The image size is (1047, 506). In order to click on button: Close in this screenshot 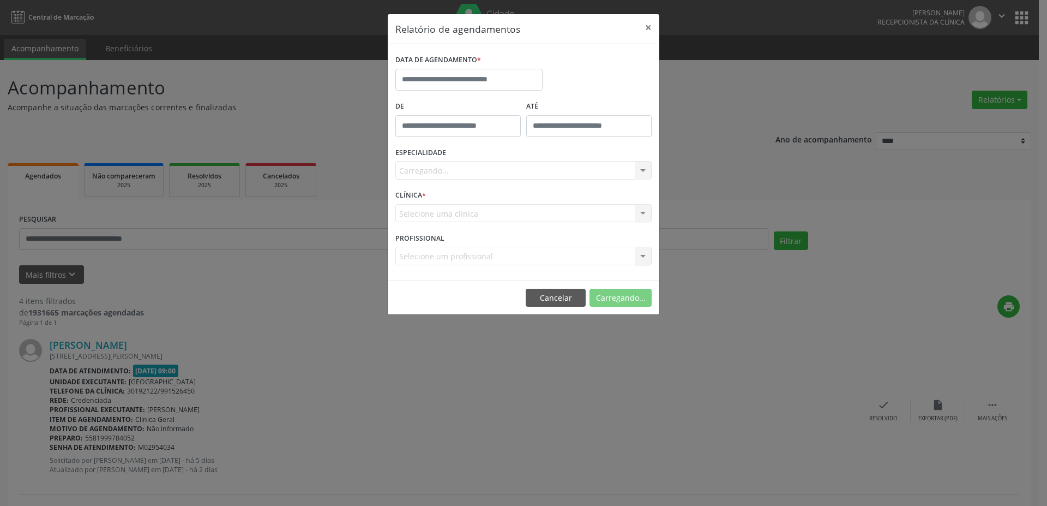, I will do `click(648, 27)`.